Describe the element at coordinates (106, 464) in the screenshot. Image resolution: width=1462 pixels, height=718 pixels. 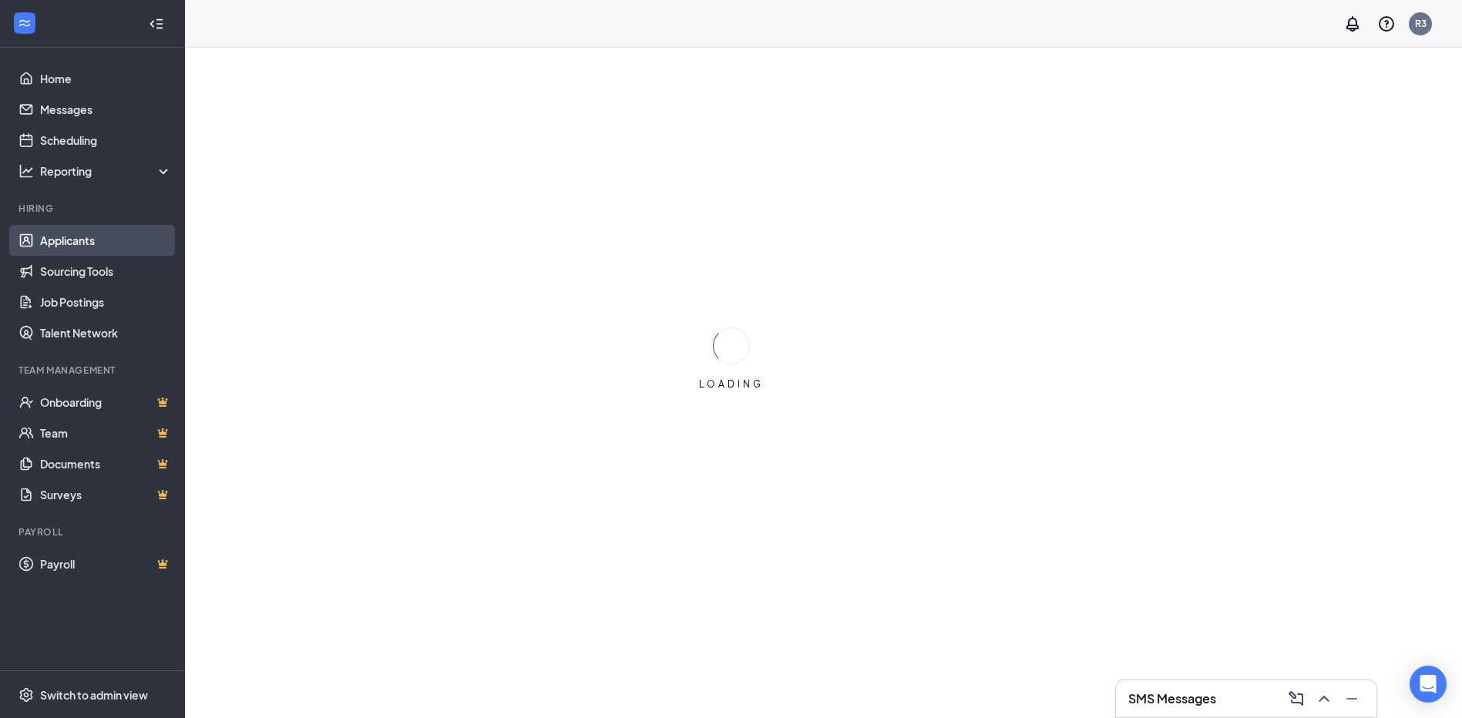
I see `a: DocumentsCrown` at that location.